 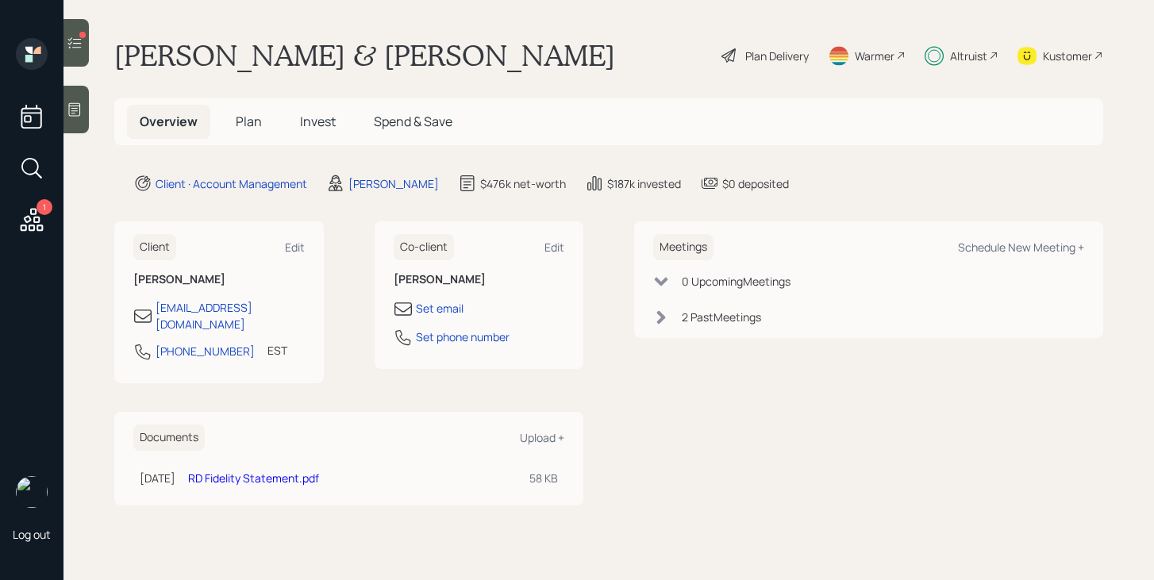 I want to click on h6: Meetings, so click(x=683, y=247).